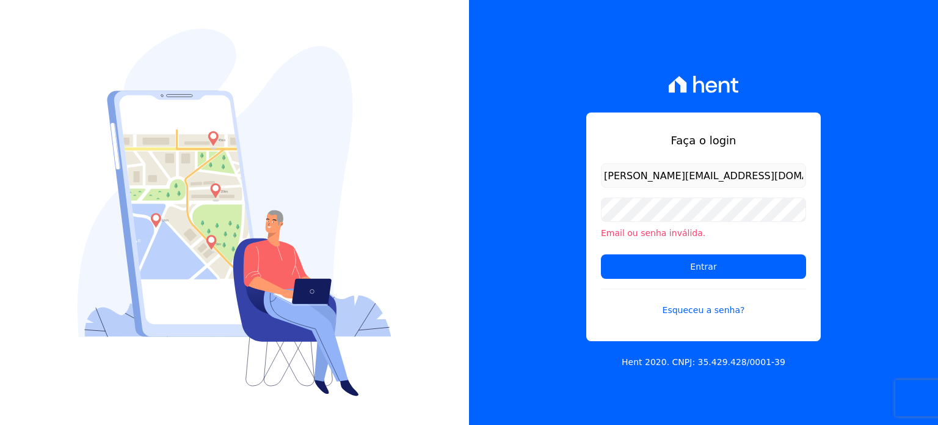 The width and height of the screenshot is (938, 425). What do you see at coordinates (704, 362) in the screenshot?
I see `p: Hent 2020. CNPJ: 35.429.428/0001-39` at bounding box center [704, 362].